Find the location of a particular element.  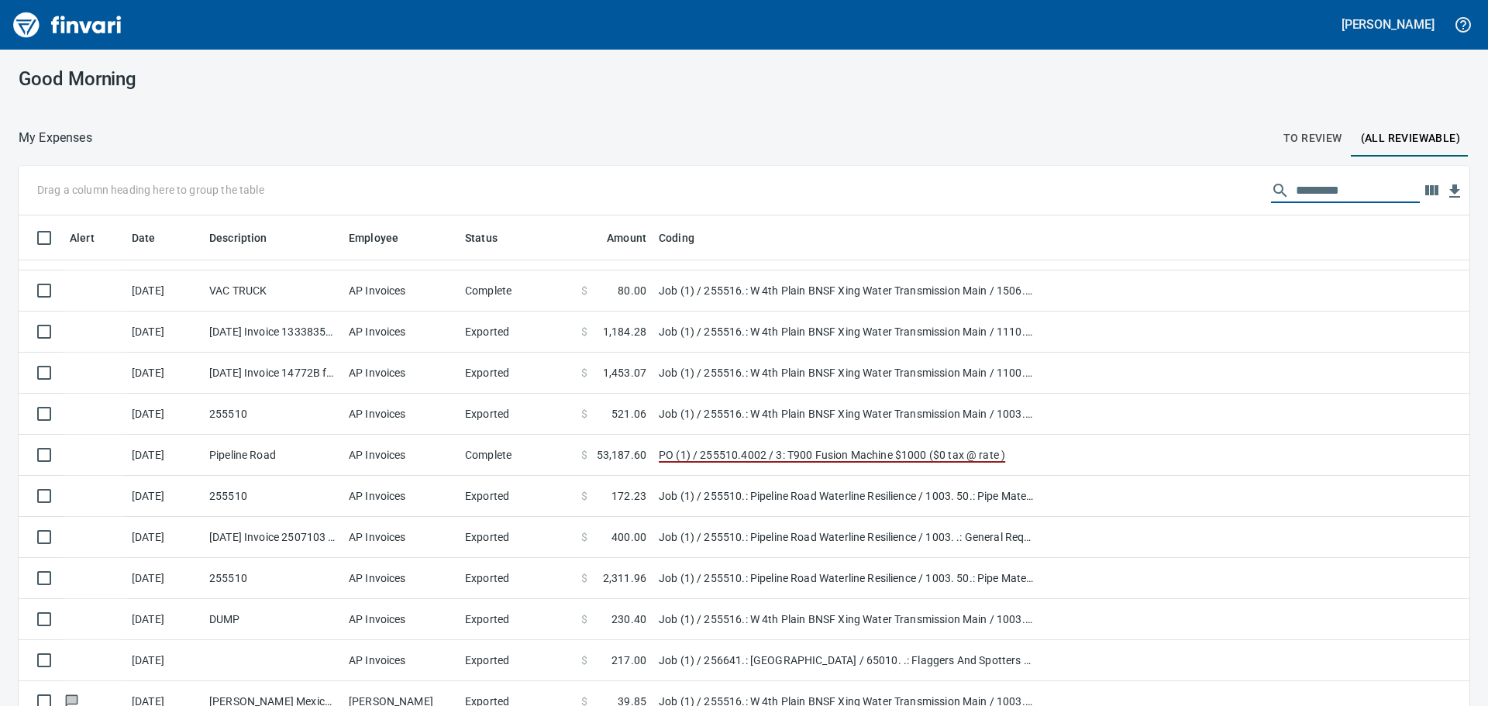

a: Finvari is located at coordinates (67, 25).